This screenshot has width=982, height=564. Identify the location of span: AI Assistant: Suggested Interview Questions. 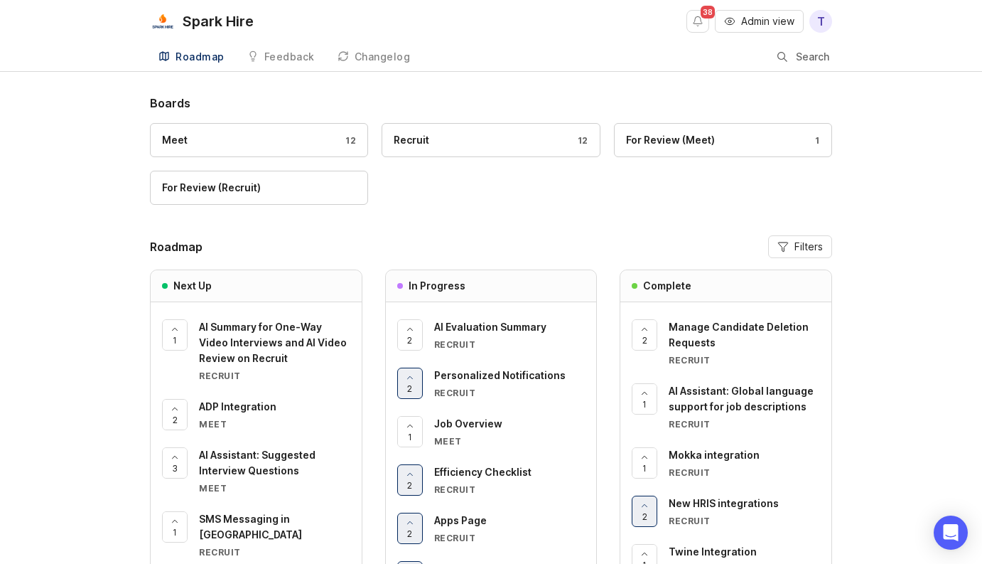
(257, 462).